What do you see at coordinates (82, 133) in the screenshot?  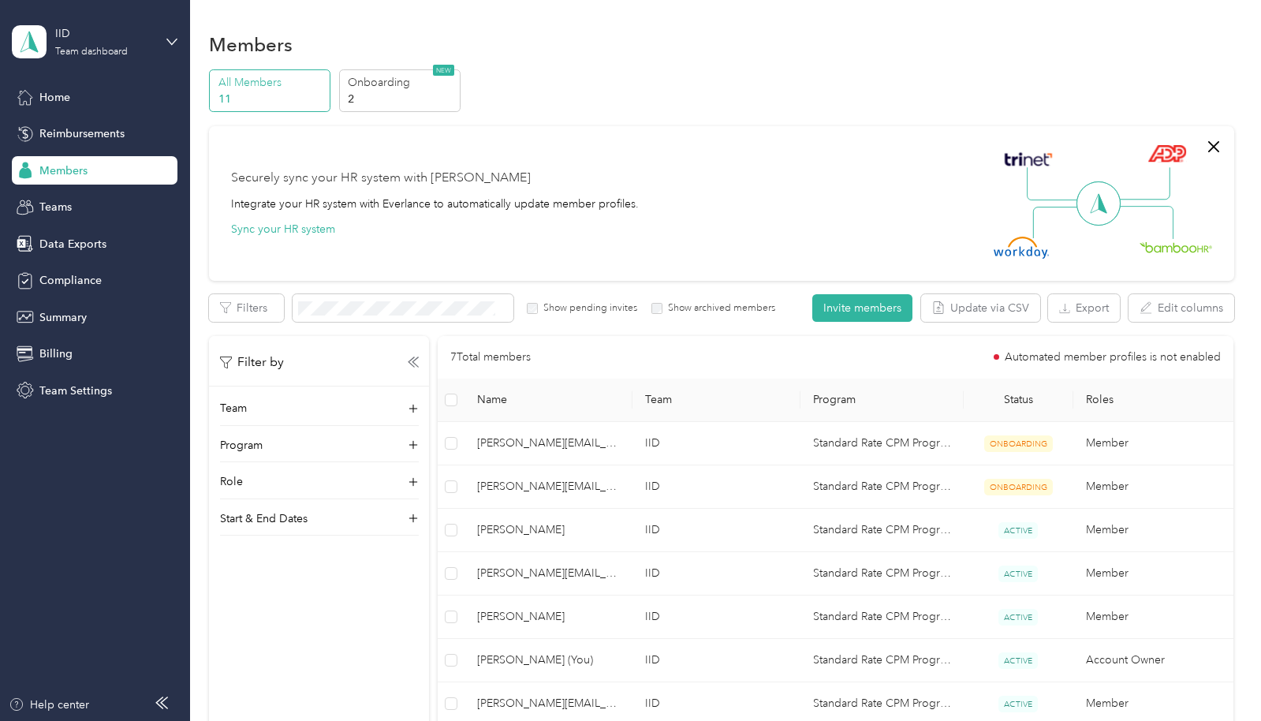 I see `span: Reimbursements` at bounding box center [82, 133].